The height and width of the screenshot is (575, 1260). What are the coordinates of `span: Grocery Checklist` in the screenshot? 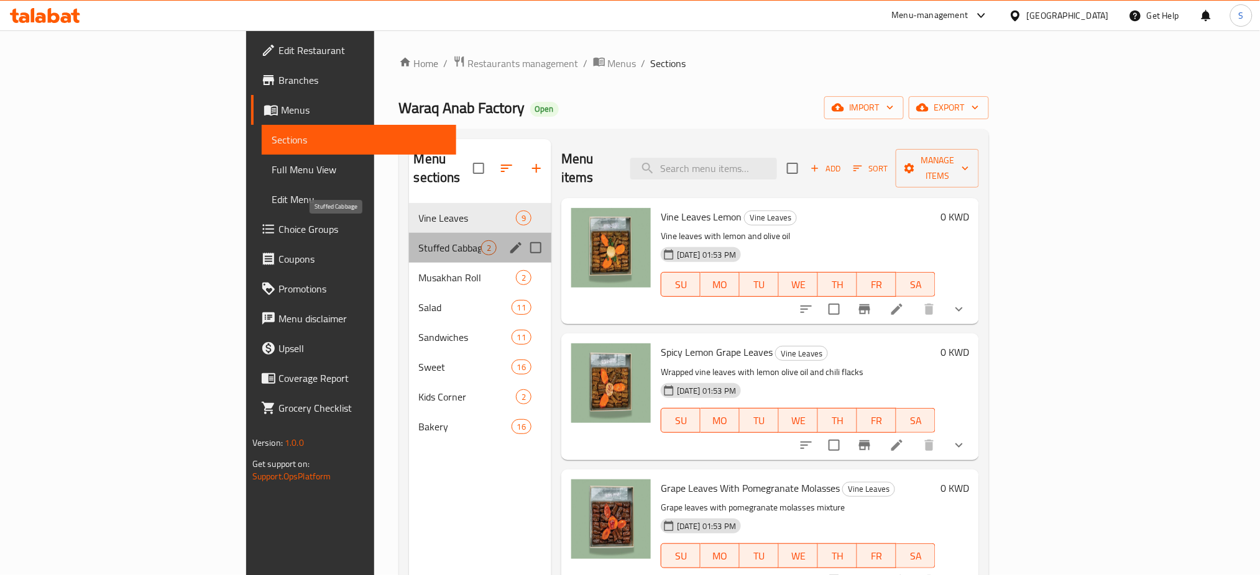 It's located at (362, 408).